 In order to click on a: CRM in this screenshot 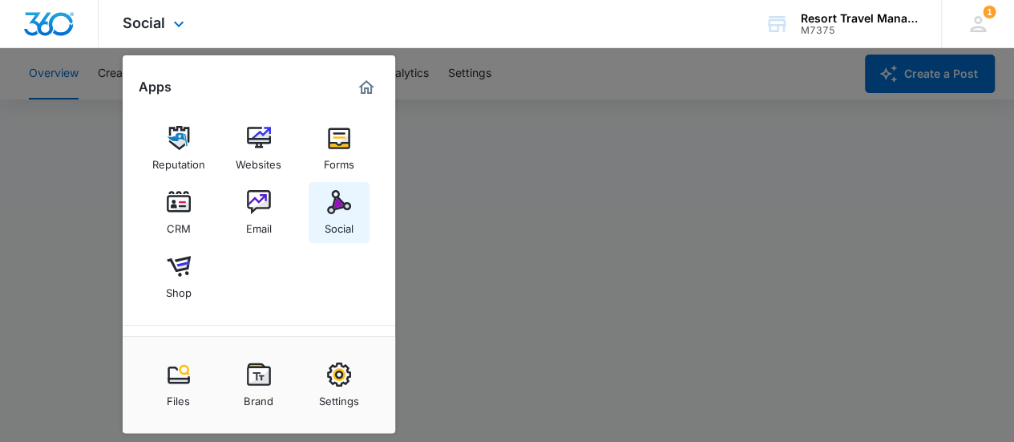, I will do `click(179, 212)`.